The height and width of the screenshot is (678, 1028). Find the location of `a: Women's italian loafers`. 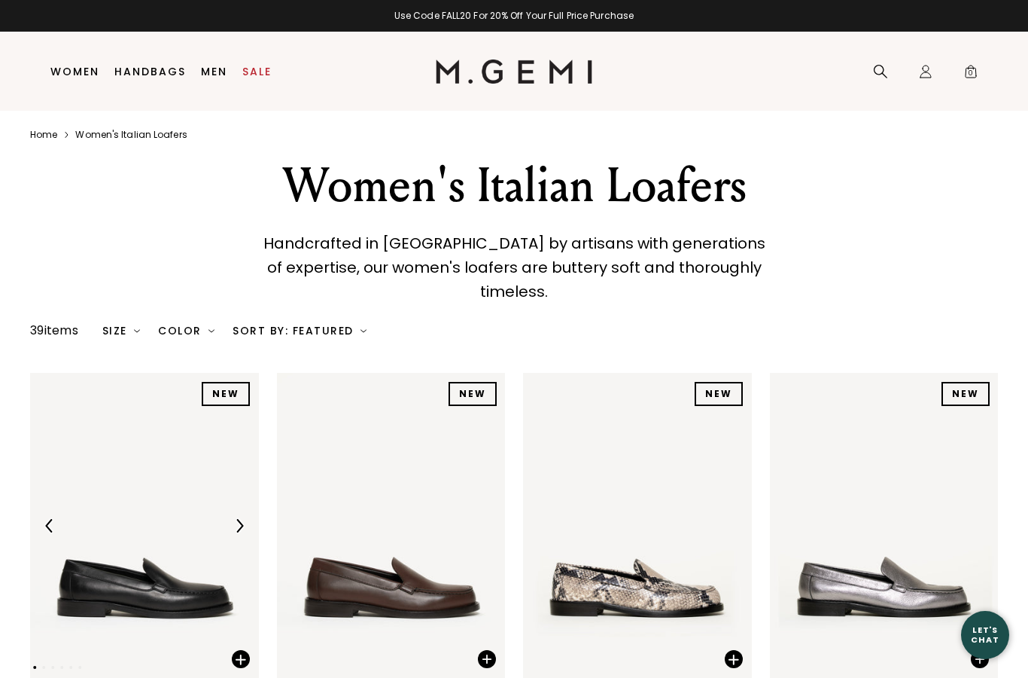

a: Women's italian loafers is located at coordinates (131, 135).